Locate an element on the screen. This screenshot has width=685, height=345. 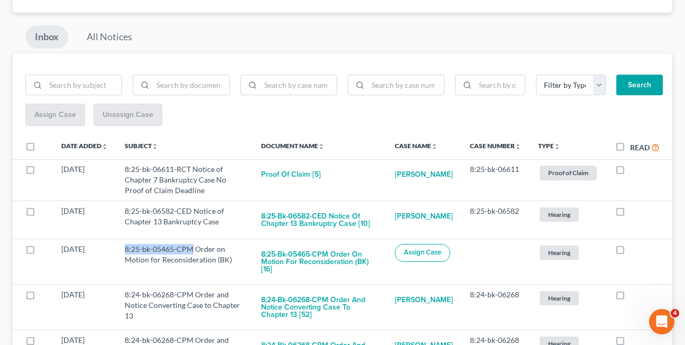
td: 8:25-bk-06582 is located at coordinates (495, 220).